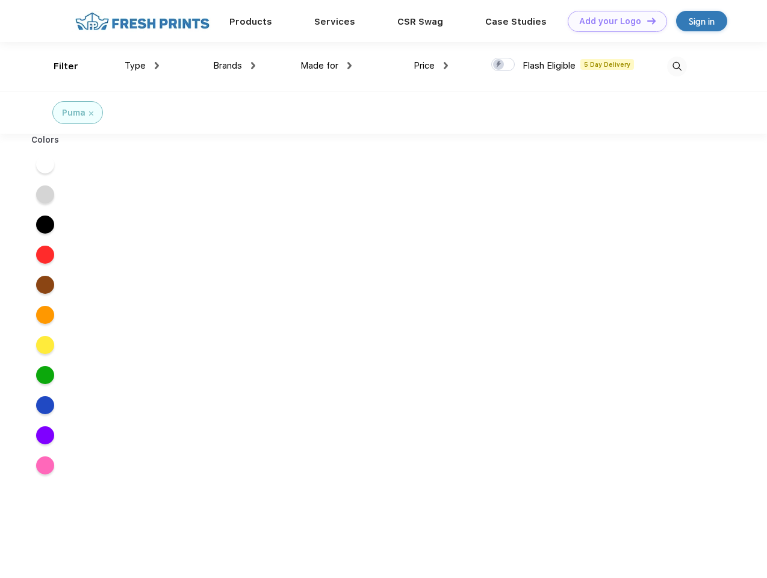  Describe the element at coordinates (610, 21) in the screenshot. I see `div: Add your Logo` at that location.